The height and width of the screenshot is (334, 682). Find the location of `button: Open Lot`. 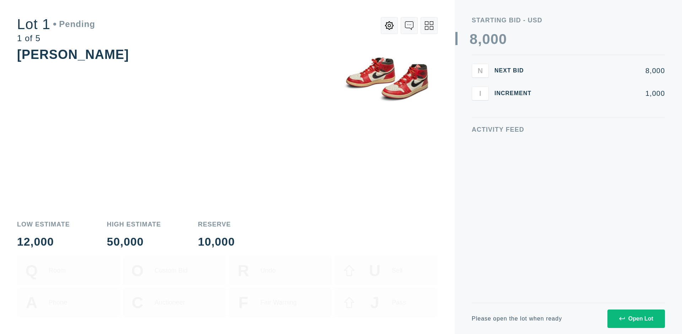

button: Open Lot is located at coordinates (636, 319).